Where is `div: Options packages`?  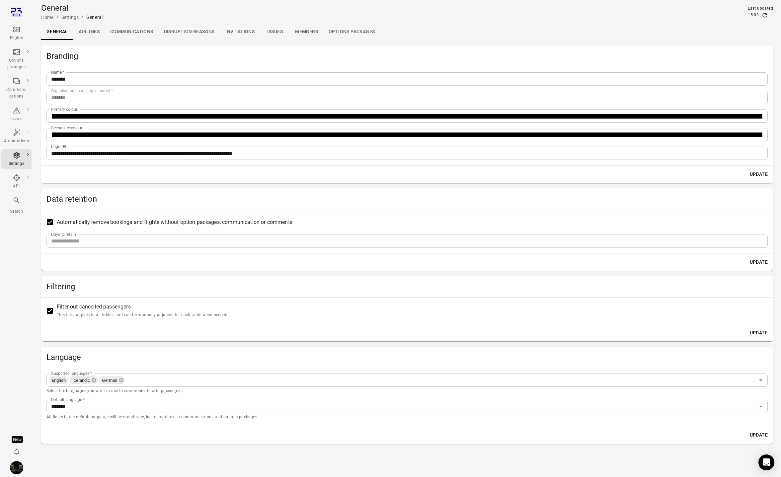 div: Options packages is located at coordinates (16, 64).